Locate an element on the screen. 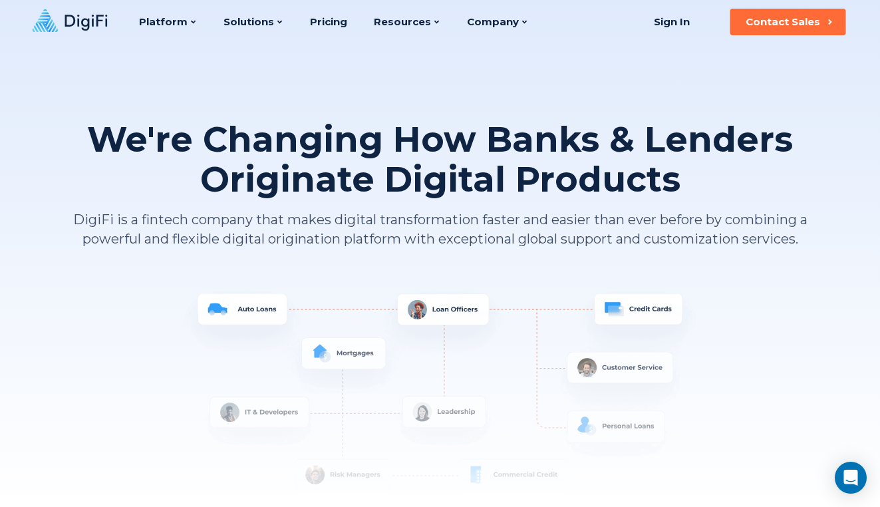 This screenshot has width=880, height=507. button: Contact Sales is located at coordinates (787, 22).